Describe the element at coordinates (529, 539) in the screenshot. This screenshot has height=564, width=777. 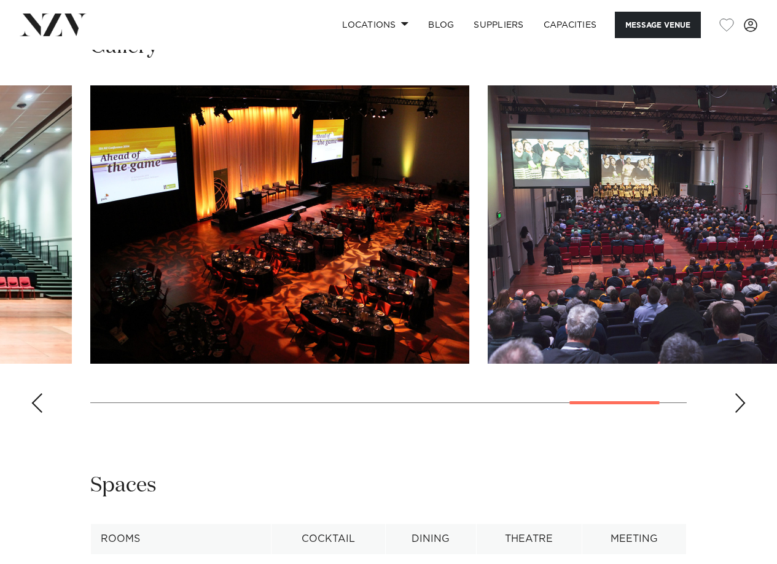
I see `th: Theatre` at that location.